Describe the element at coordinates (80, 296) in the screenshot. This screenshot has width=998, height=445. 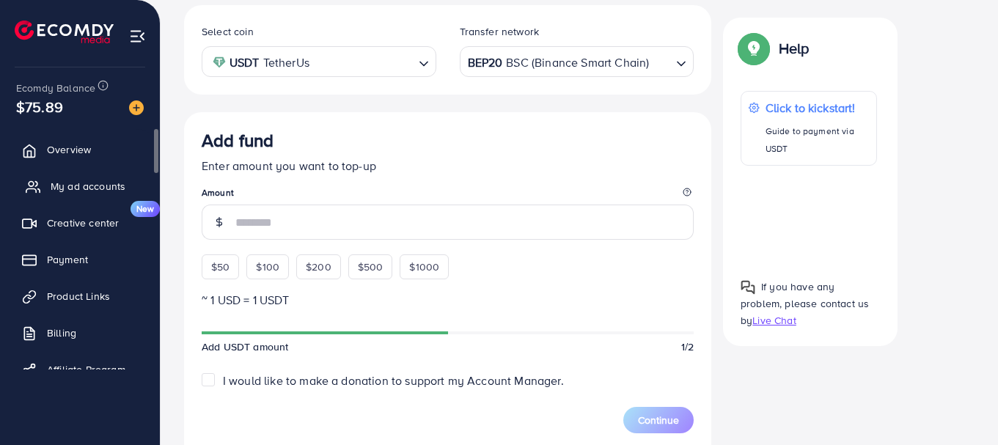
I see `a: Product Links` at that location.